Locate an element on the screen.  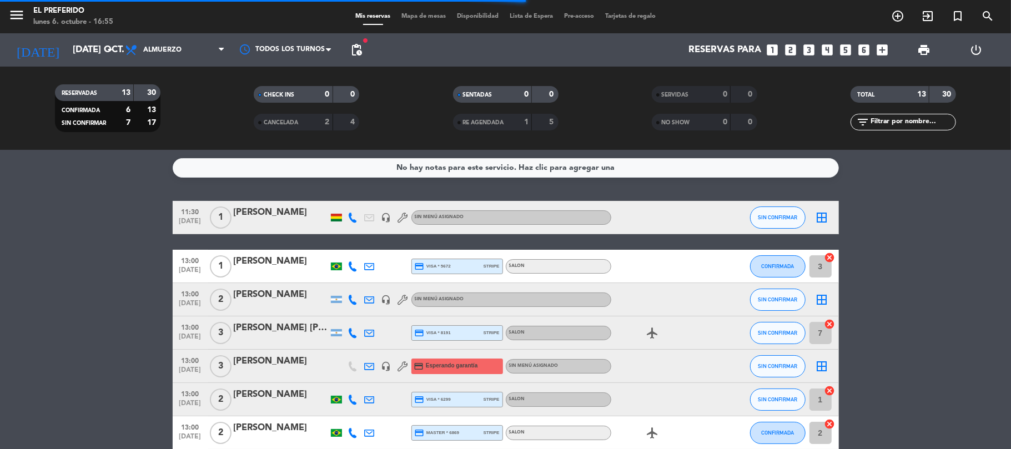
span: RESERVADAS is located at coordinates (79, 93).